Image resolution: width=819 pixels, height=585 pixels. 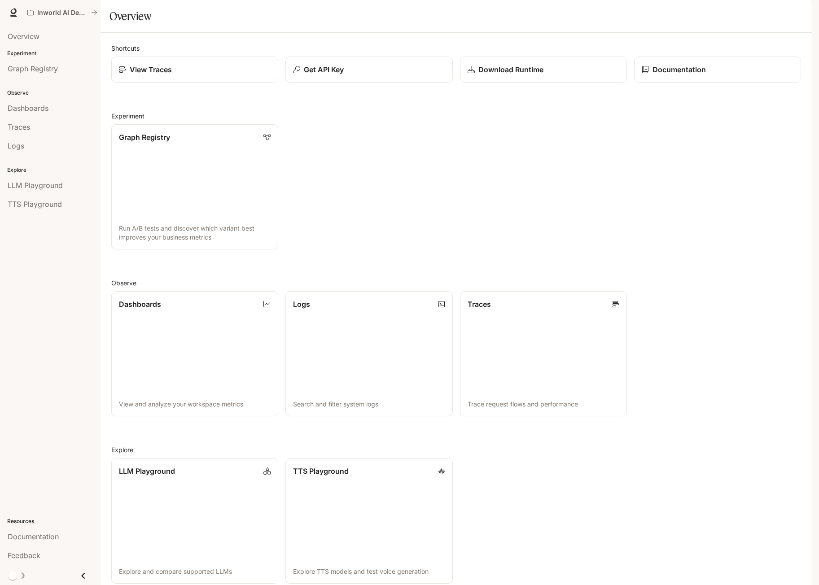 What do you see at coordinates (717, 70) in the screenshot?
I see `a: Documentation` at bounding box center [717, 70].